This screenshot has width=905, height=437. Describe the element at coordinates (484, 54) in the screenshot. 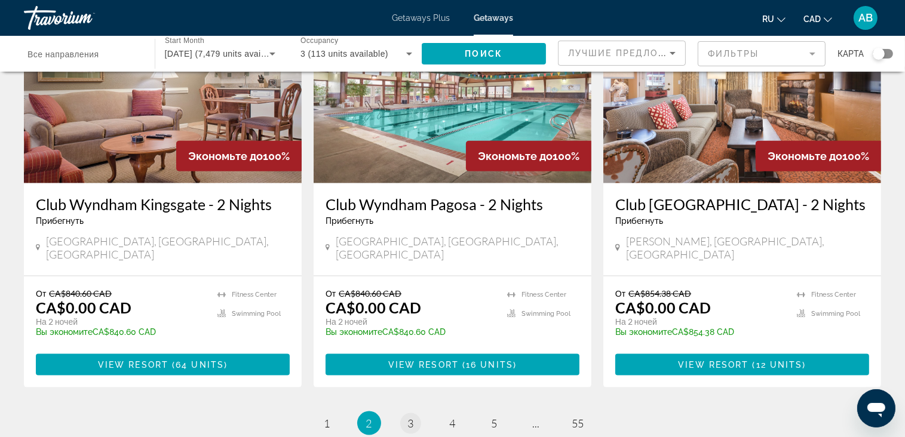

I see `button: Поиск` at that location.